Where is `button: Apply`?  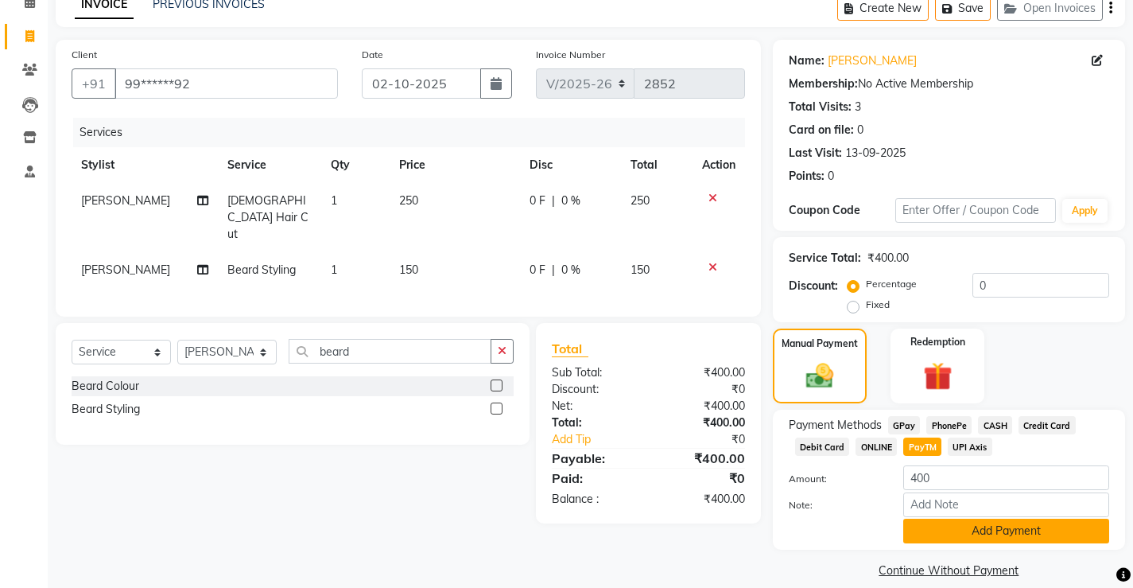
button: Apply is located at coordinates (1084, 211).